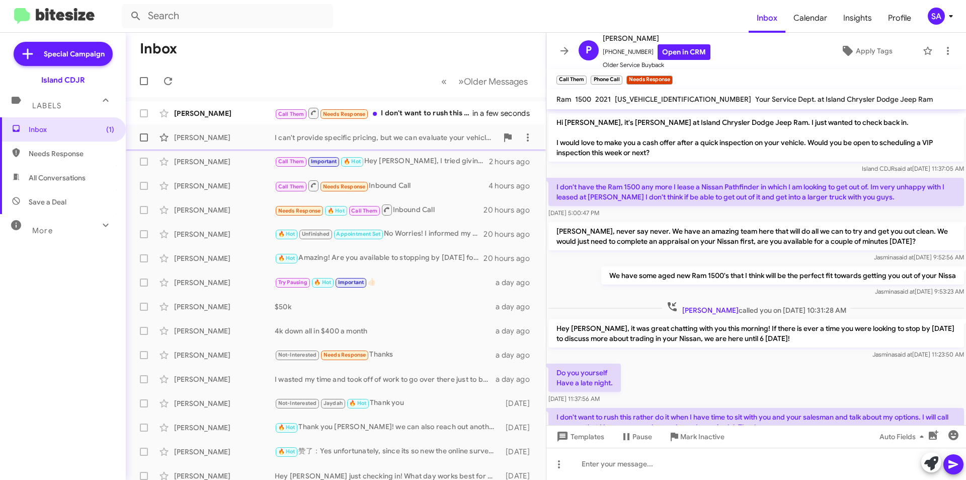 The height and width of the screenshot is (480, 966). Describe the element at coordinates (937, 16) in the screenshot. I see `div: SA` at that location.